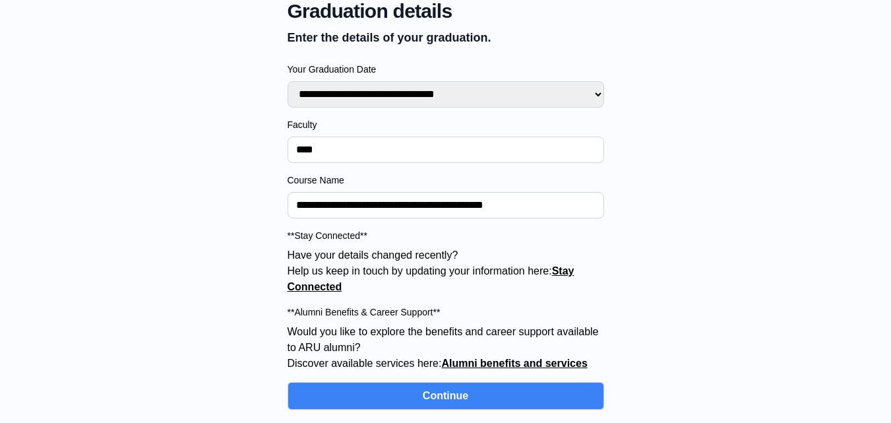 The height and width of the screenshot is (423, 891). I want to click on a: Stay Connected, so click(431, 278).